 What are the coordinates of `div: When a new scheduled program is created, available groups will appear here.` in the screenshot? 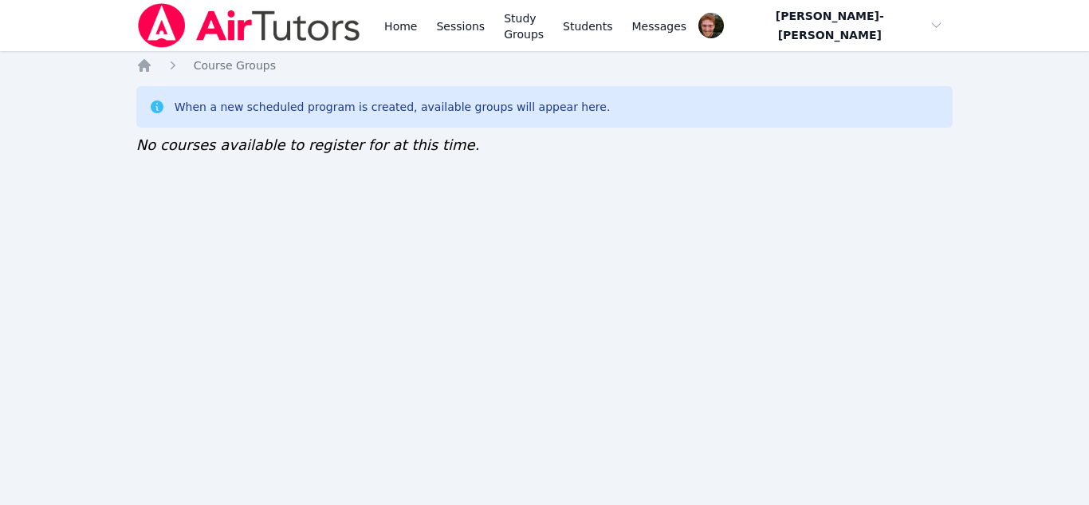 It's located at (392, 107).